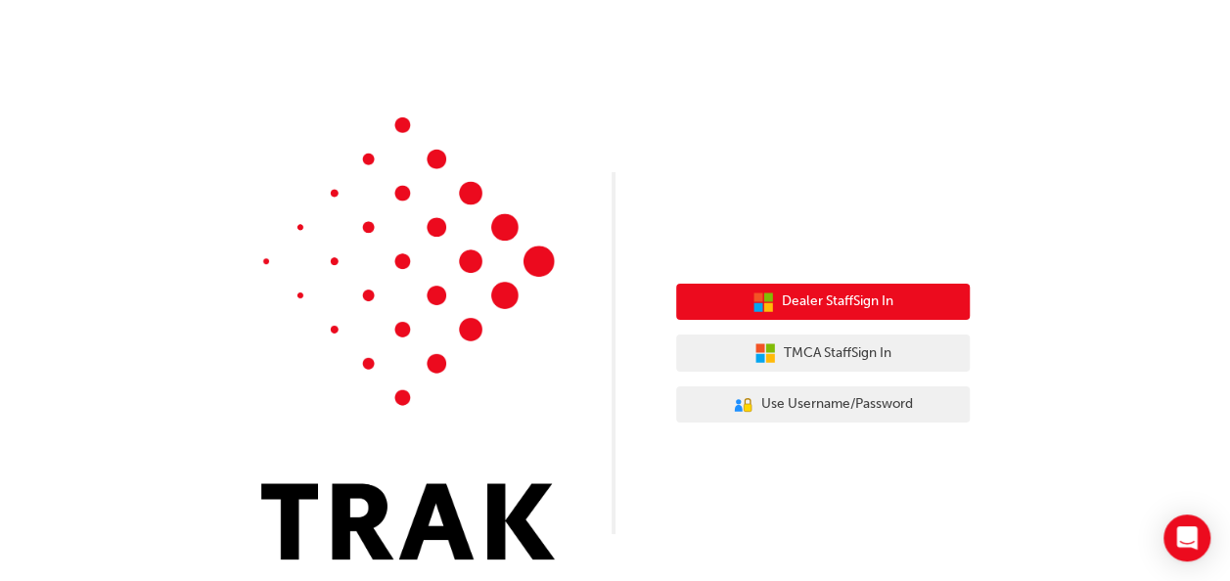 The height and width of the screenshot is (581, 1230). What do you see at coordinates (838, 353) in the screenshot?
I see `span: TMCA Staff Sign In` at bounding box center [838, 353].